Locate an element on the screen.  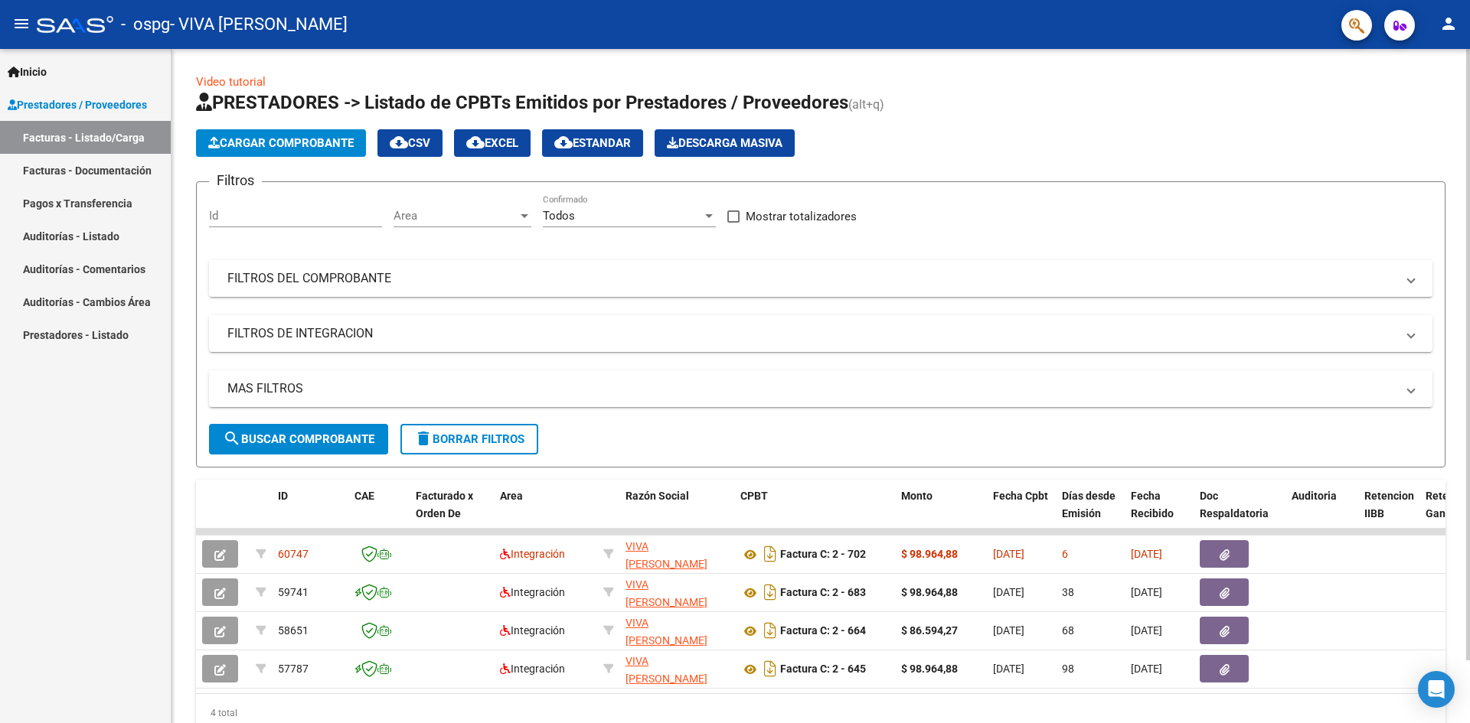
span: Mostrar totalizadores is located at coordinates (801, 217).